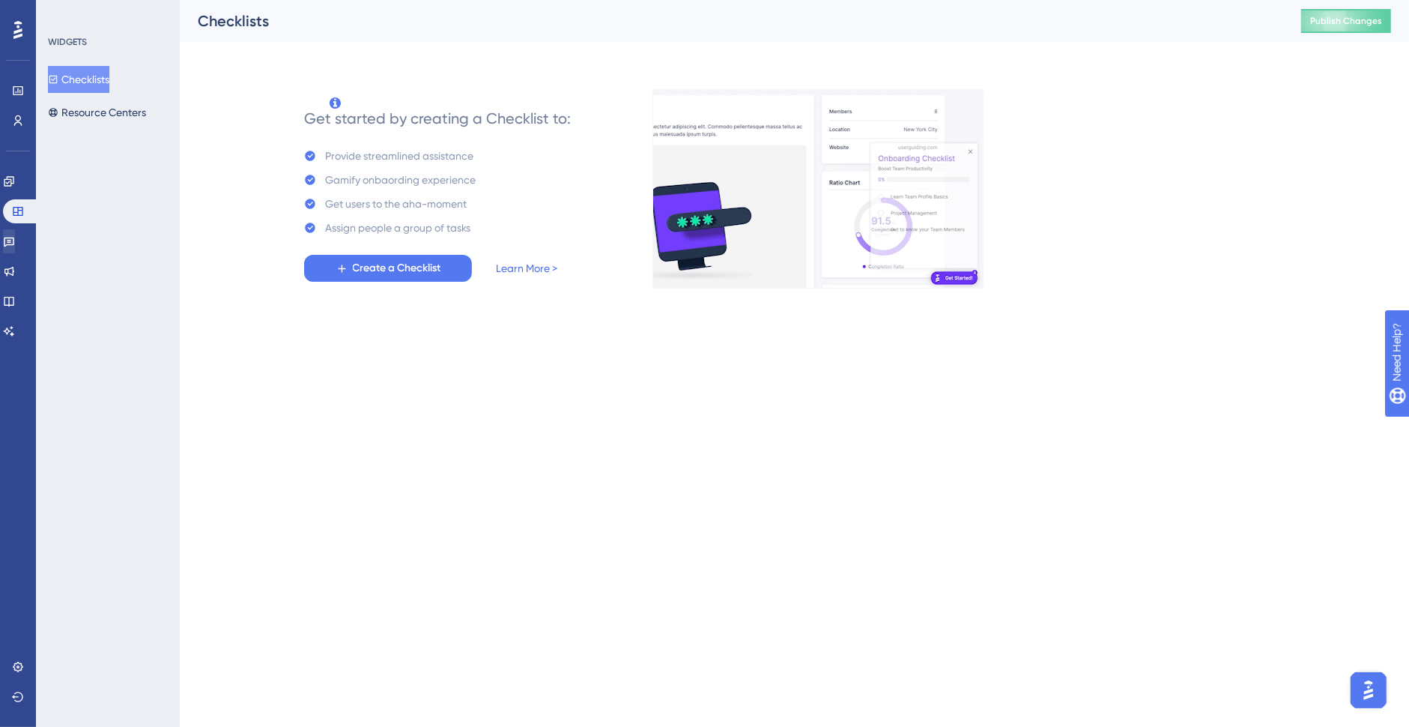  What do you see at coordinates (22, 22) in the screenshot?
I see `button: Open AI Assistant Launcher` at bounding box center [22, 22].